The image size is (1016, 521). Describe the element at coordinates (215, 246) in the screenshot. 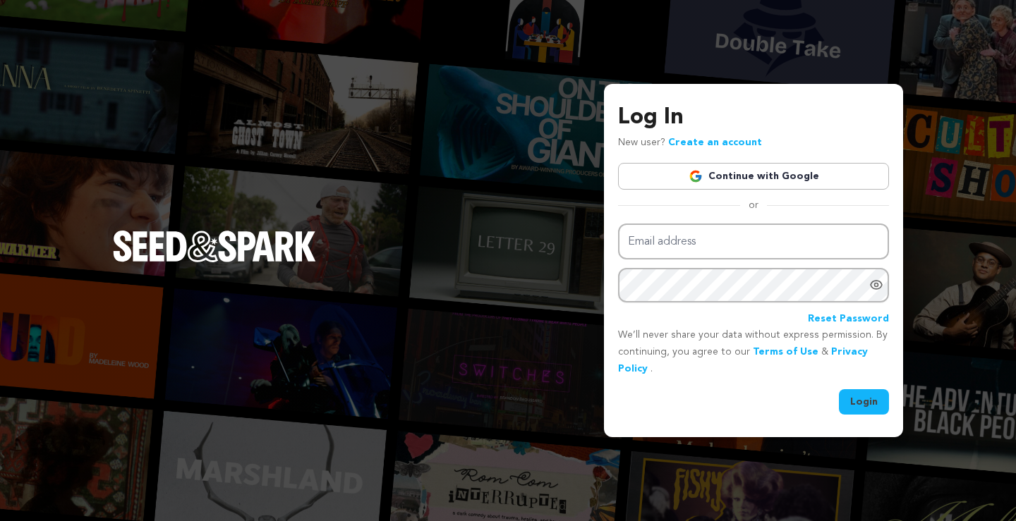

I see `img: Seed&Spark Logo` at that location.